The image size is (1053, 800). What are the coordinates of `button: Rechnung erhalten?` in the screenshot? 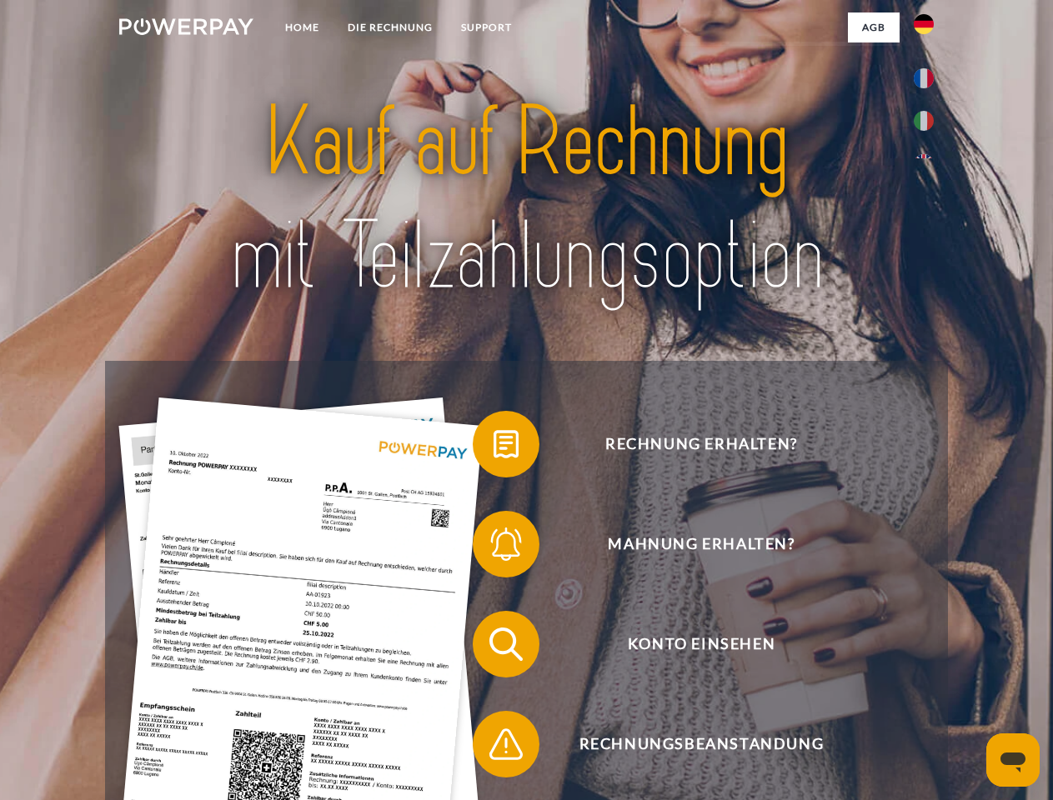 It's located at (690, 444).